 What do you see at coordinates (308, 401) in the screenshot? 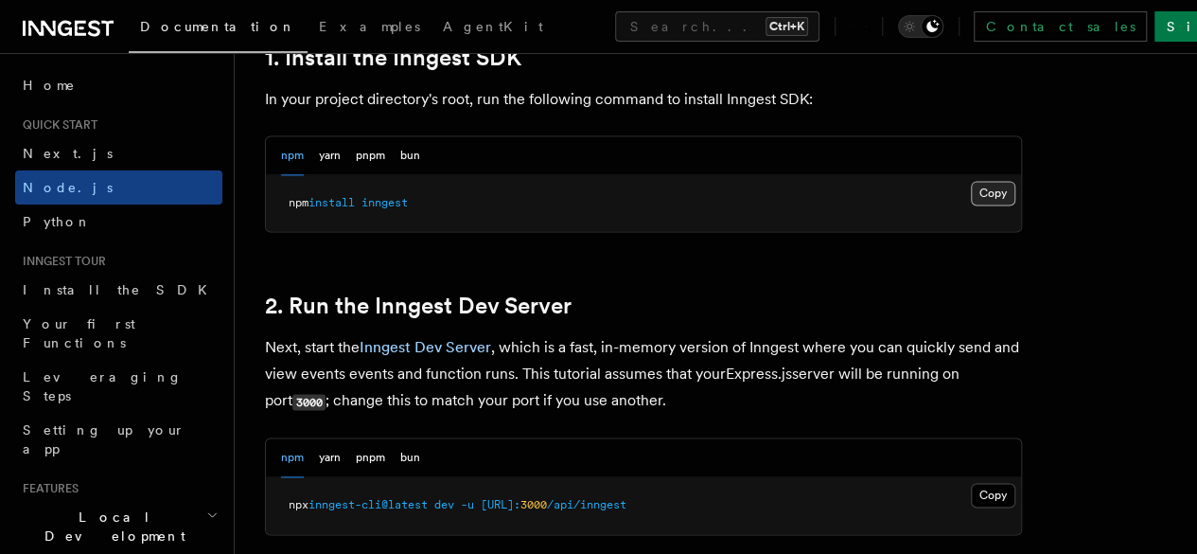
I see `code: 3000` at bounding box center [308, 401].